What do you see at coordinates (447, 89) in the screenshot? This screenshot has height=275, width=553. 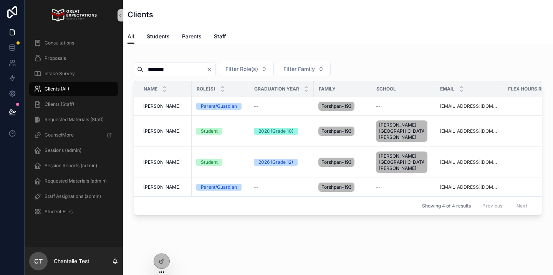 I see `span: Email` at bounding box center [447, 89].